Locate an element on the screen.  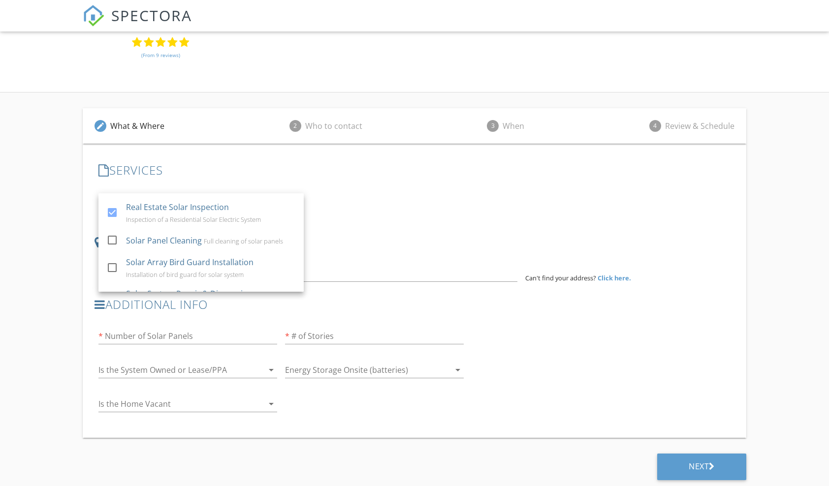
input: Address Search is located at coordinates (308, 270).